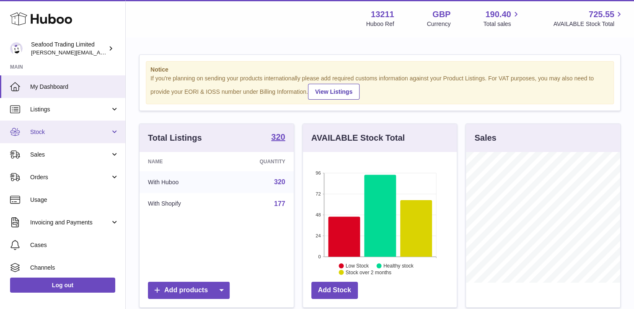  Describe the element at coordinates (318, 173) in the screenshot. I see `text: 96` at that location.